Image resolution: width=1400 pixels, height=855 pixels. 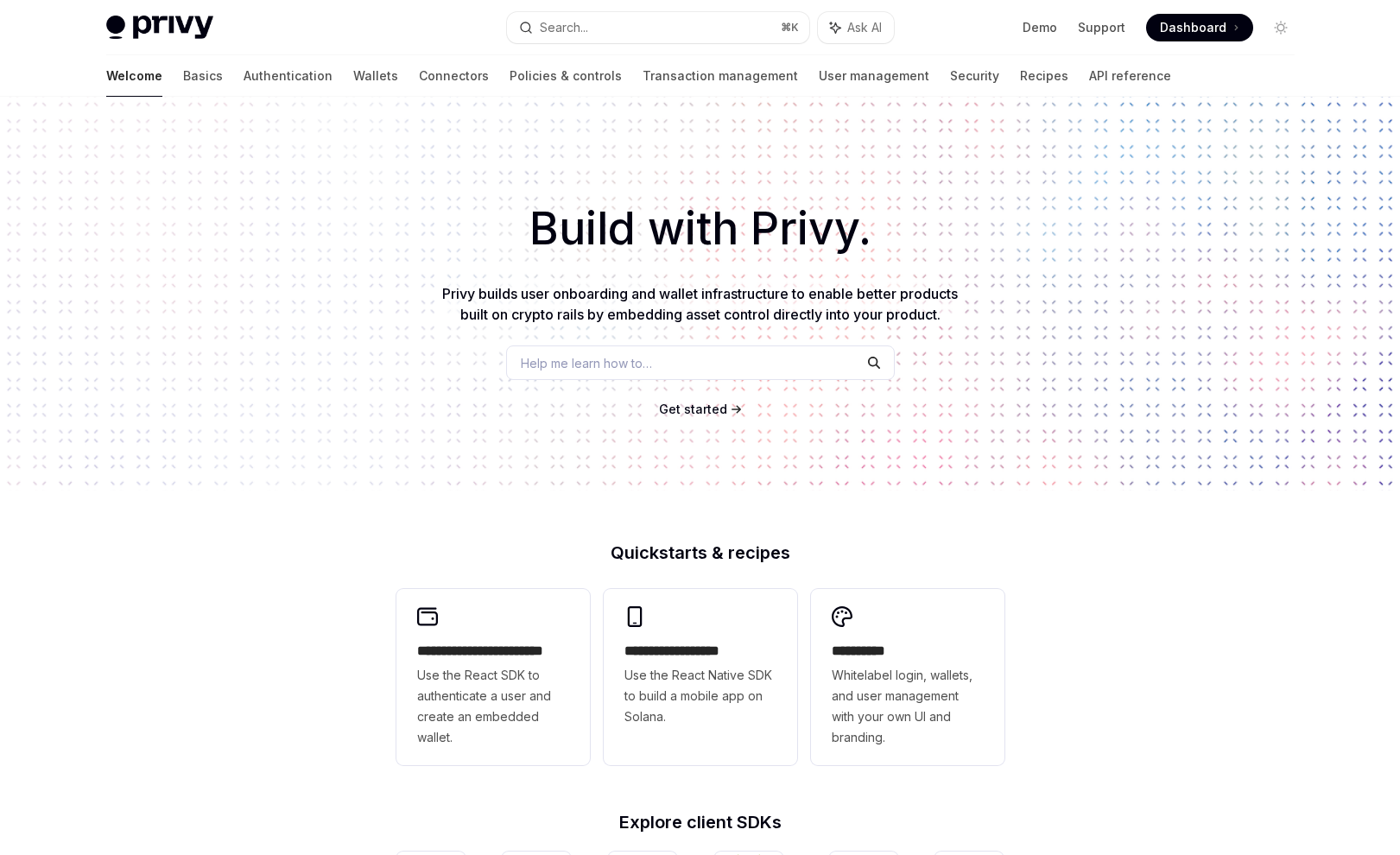 I want to click on img: light logo, so click(x=160, y=27).